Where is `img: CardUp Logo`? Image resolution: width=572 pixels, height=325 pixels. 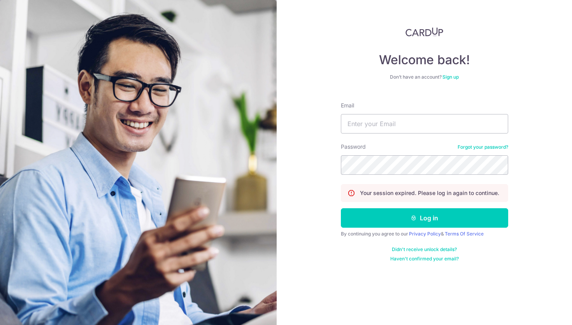 img: CardUp Logo is located at coordinates (424, 32).